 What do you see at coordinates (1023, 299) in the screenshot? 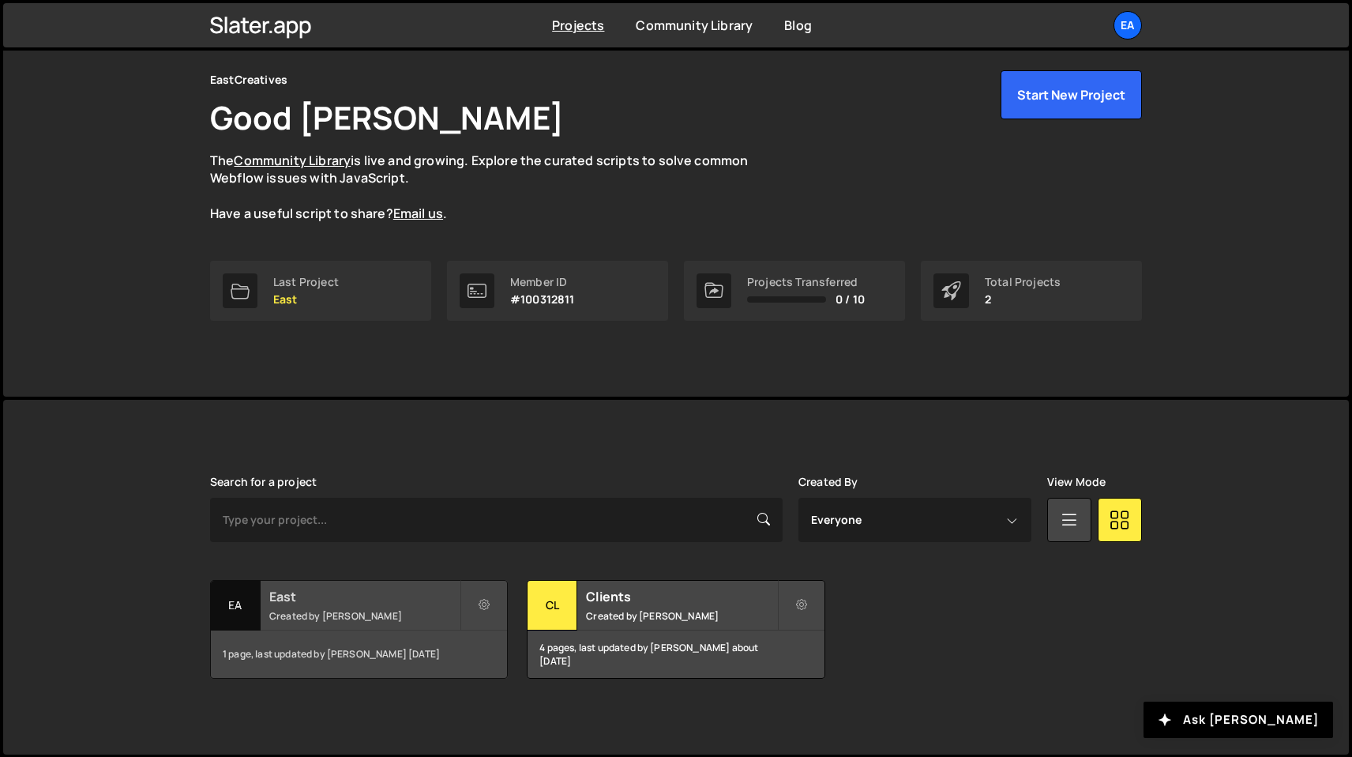
I see `p: 2` at bounding box center [1023, 299].